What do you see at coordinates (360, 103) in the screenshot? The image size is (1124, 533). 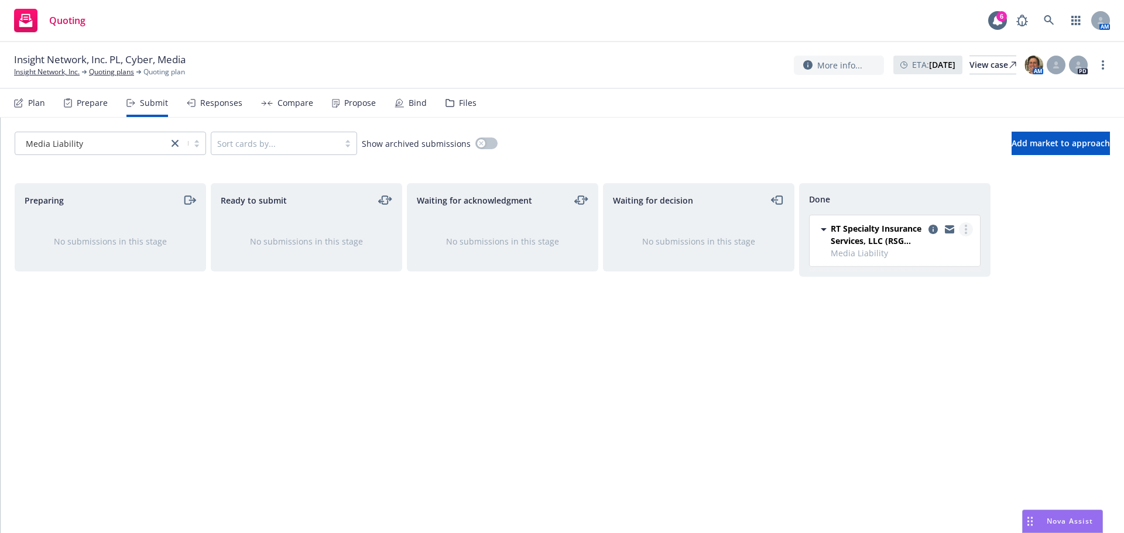 I see `div: Propose` at bounding box center [360, 103].